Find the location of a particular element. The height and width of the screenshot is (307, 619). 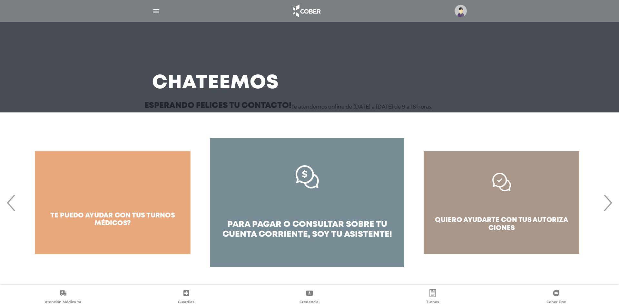

h3: Esperando felices tu contacto! is located at coordinates (218, 106).